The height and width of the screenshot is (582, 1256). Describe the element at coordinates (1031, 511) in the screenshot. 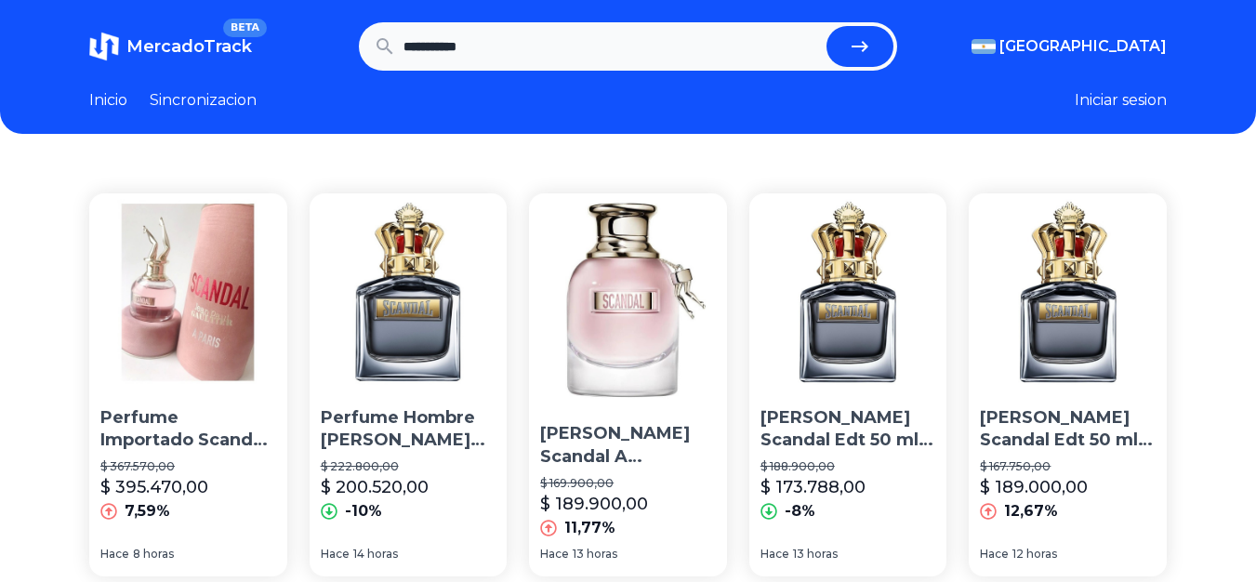

I see `p: 12,67%` at that location.